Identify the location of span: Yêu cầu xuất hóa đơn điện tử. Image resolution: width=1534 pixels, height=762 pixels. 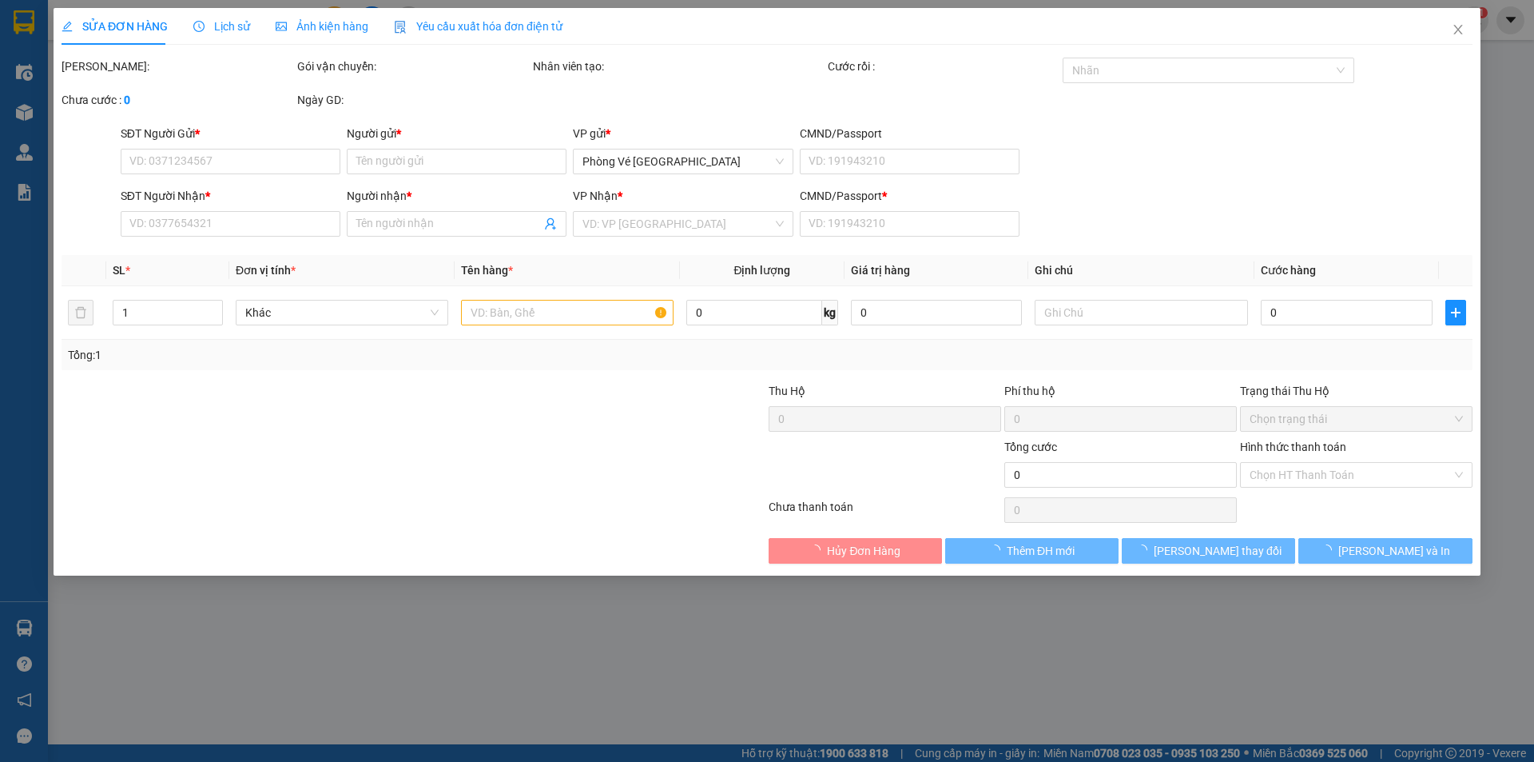
(478, 26).